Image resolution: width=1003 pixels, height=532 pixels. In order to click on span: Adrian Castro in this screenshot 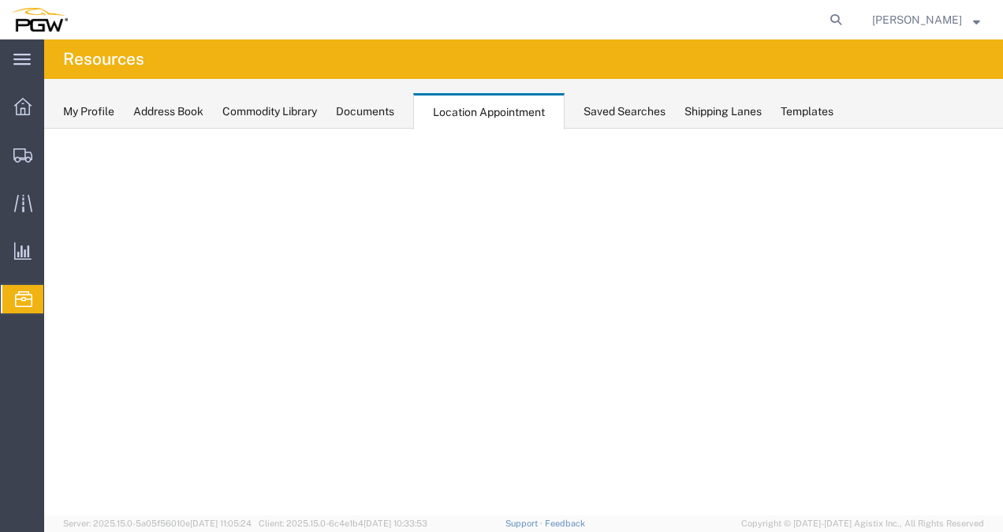, I will do `click(917, 20)`.